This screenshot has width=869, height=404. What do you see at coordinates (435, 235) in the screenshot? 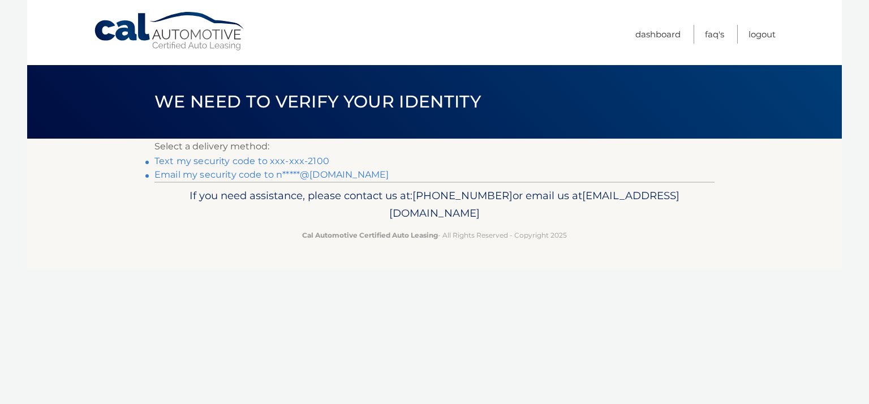
I see `p: - All Rights Reserved - Copyright 2025` at bounding box center [435, 235].